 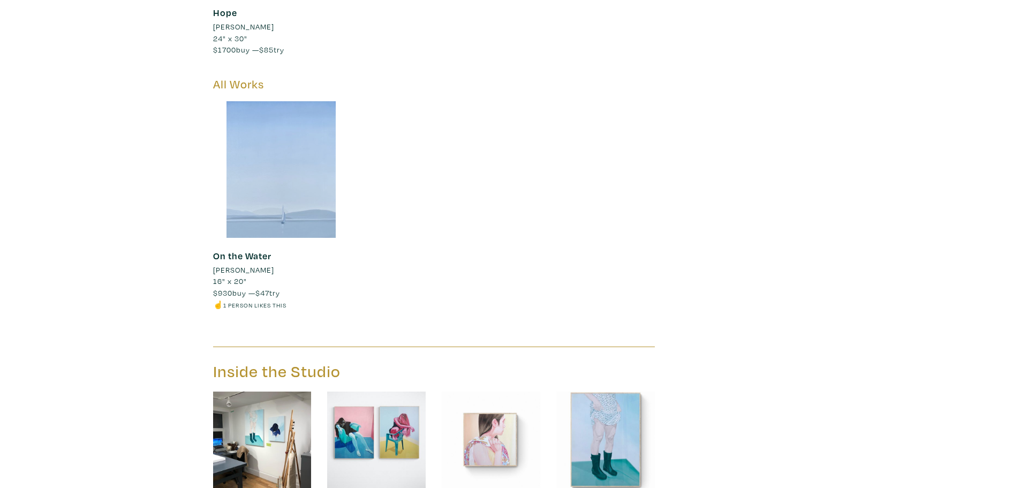 I want to click on h5: All Works, so click(x=434, y=84).